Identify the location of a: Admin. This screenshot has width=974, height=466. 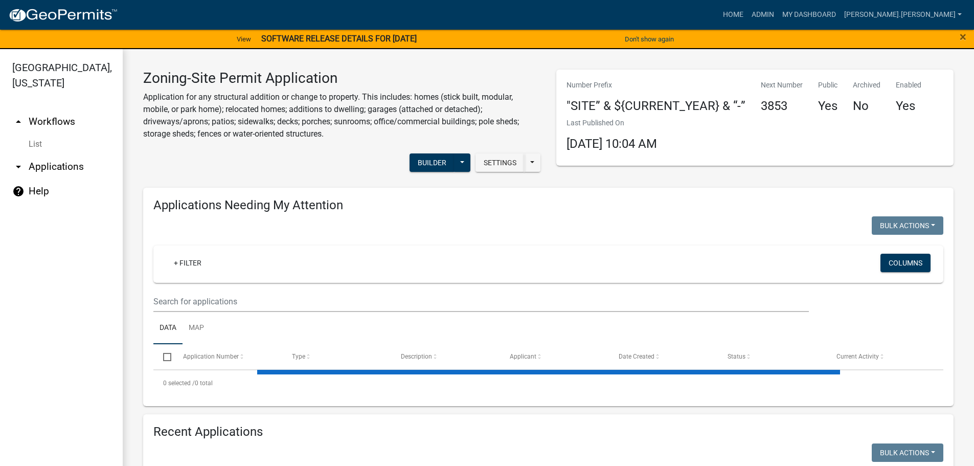
(763, 15).